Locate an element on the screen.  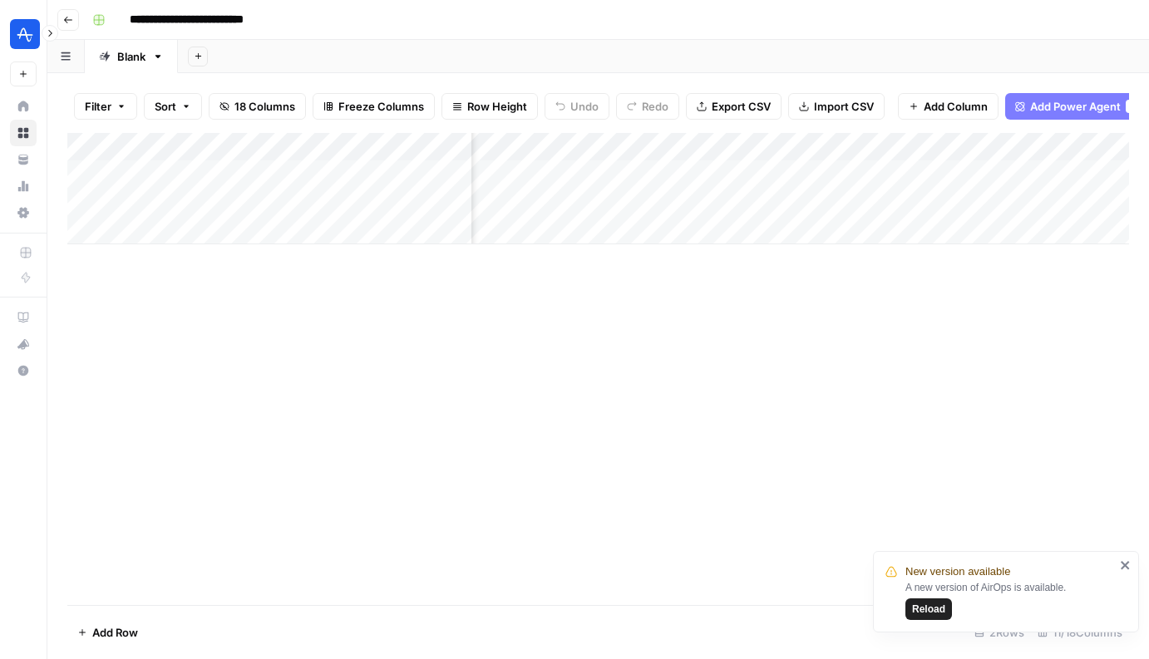
button: 18 Columns is located at coordinates (257, 106).